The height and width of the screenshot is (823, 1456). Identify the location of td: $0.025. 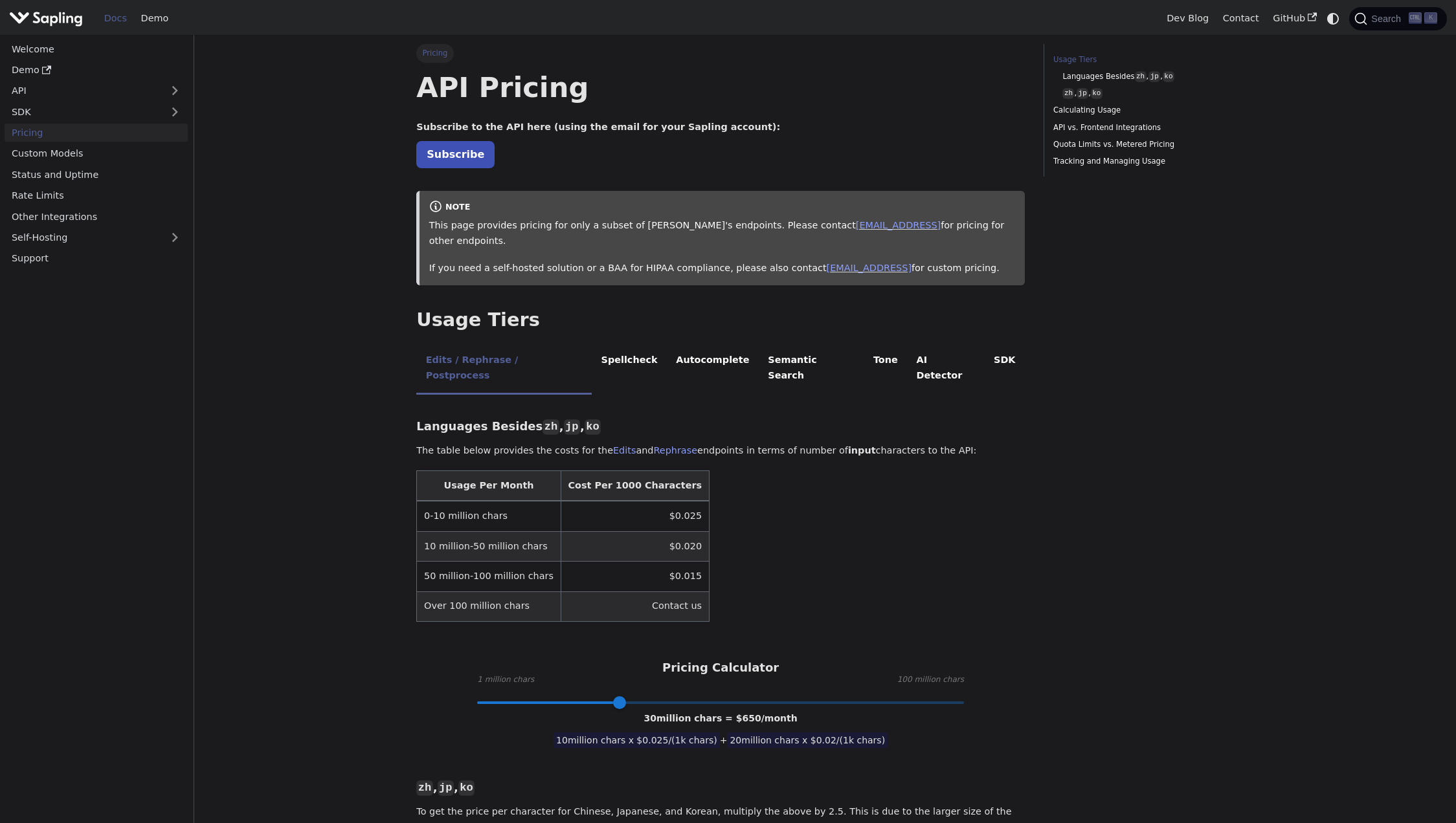
(634, 516).